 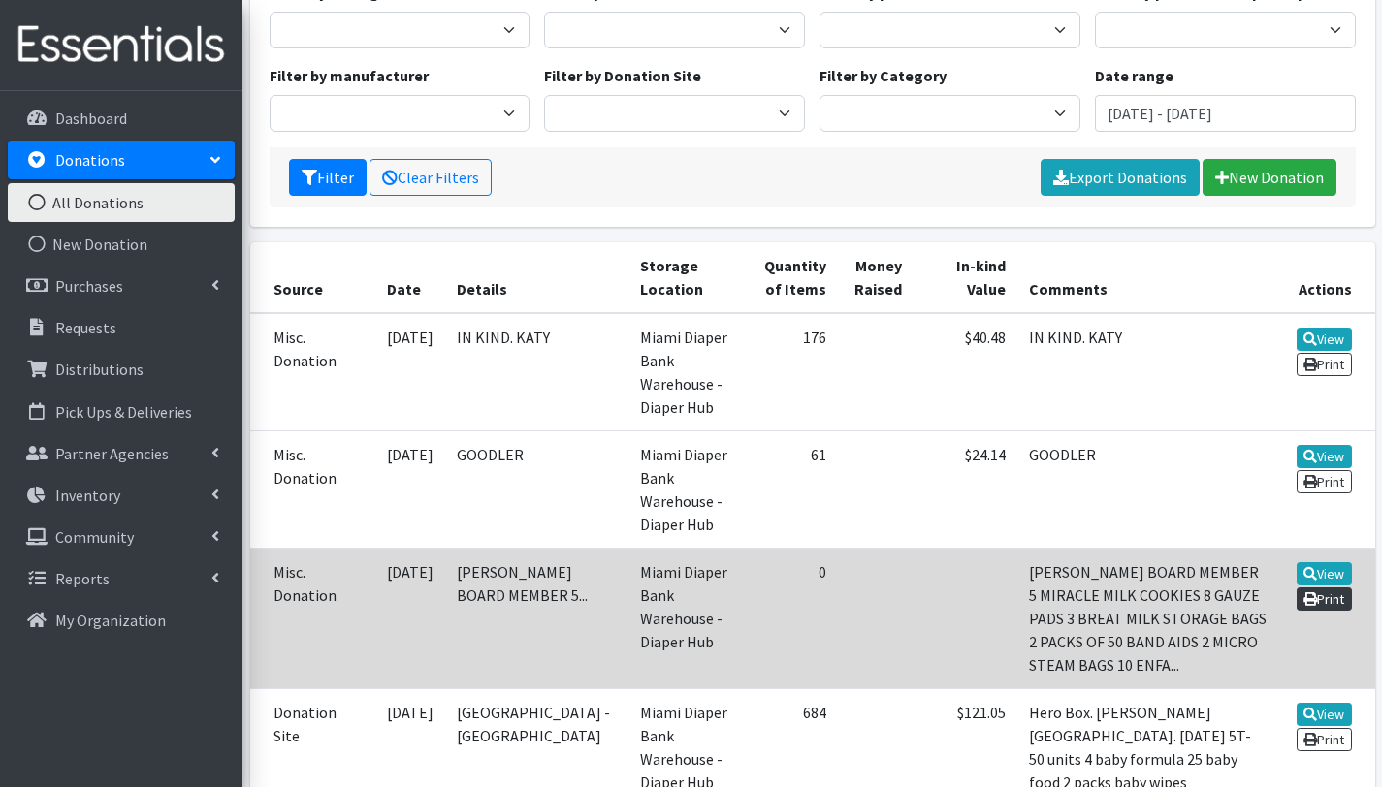 I want to click on label: Date range, so click(x=1134, y=76).